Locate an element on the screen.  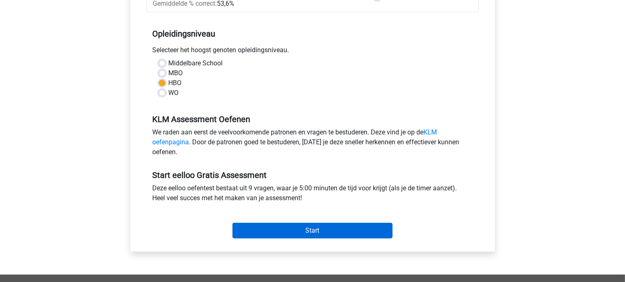
div: We raden aan eerst de veelvoorkomende patronen en vragen te bestuderen. Deze vind je op de . Door... is located at coordinates (313, 144).